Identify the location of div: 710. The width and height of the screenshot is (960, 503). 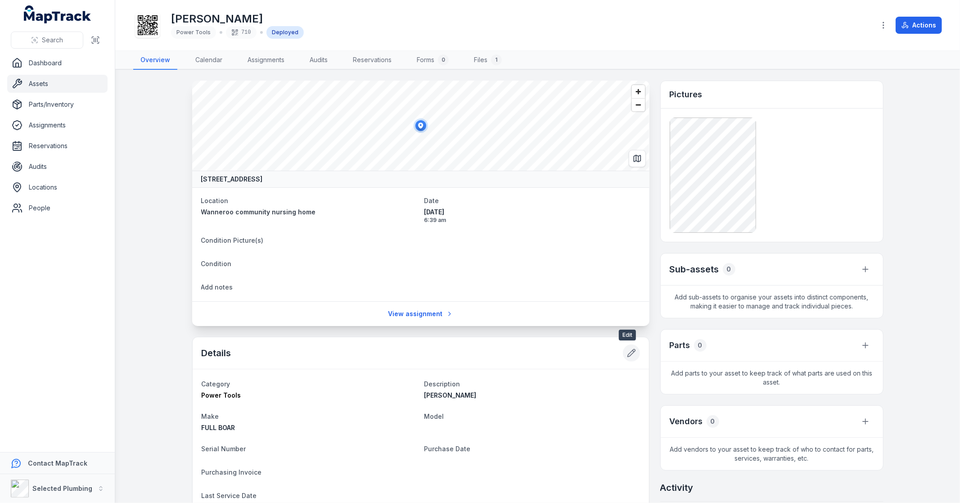
(241, 32).